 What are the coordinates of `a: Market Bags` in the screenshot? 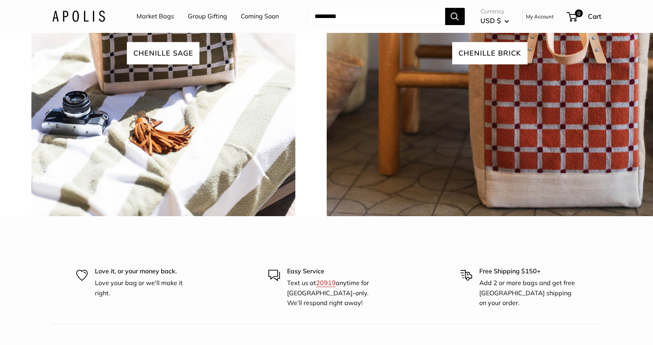 It's located at (155, 16).